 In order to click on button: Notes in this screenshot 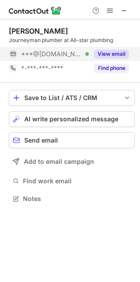, I will do `click(72, 198)`.